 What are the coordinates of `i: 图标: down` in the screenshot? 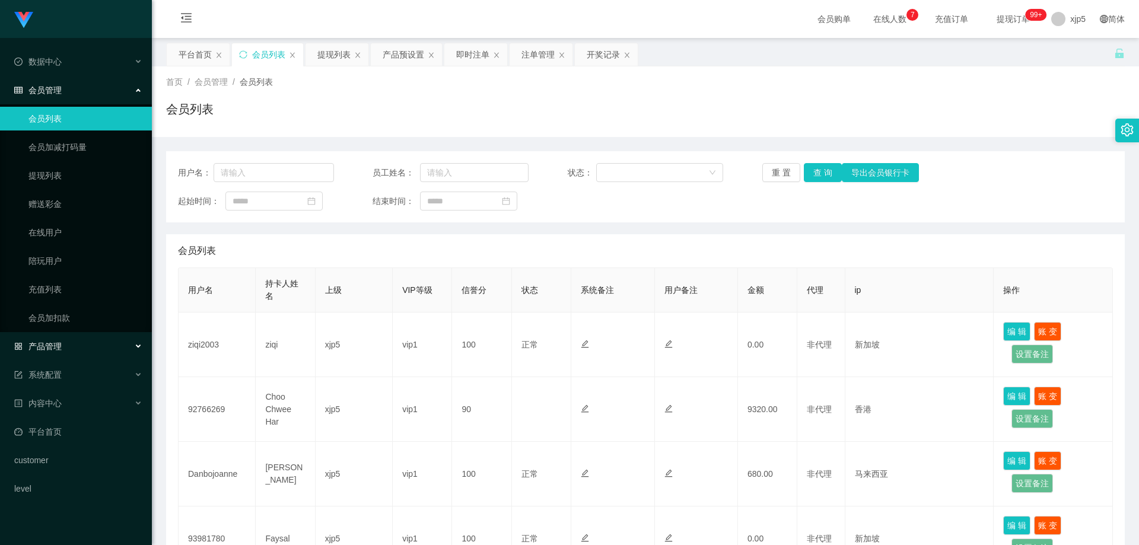 It's located at (712, 173).